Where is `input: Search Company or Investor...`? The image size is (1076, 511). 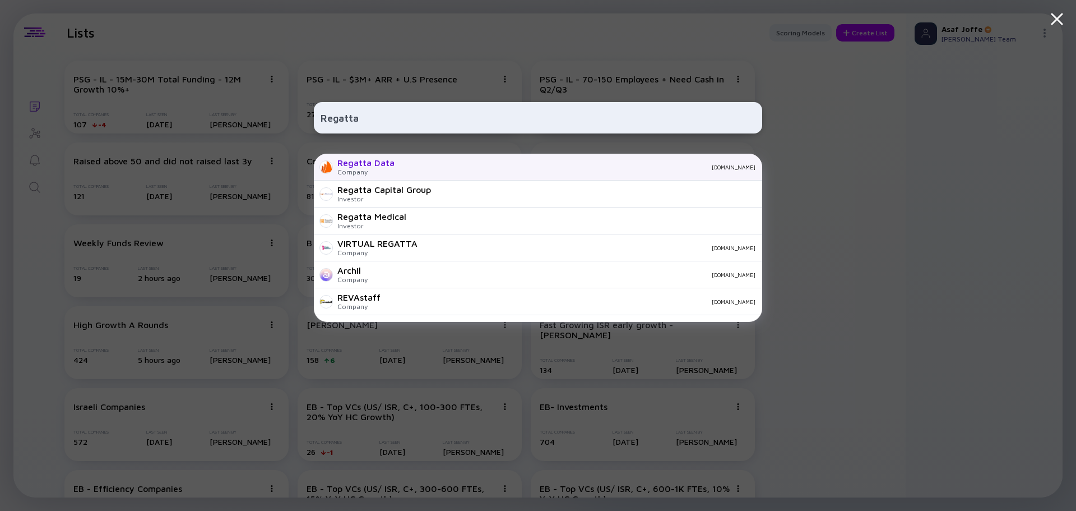
input: Search Company or Investor... is located at coordinates (538, 118).